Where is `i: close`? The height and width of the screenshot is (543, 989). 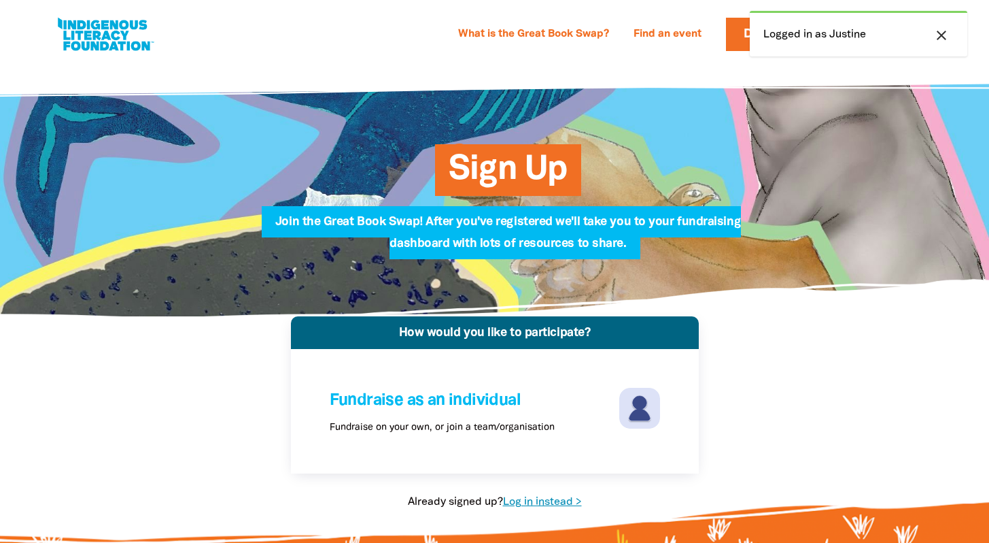 i: close is located at coordinates (942, 35).